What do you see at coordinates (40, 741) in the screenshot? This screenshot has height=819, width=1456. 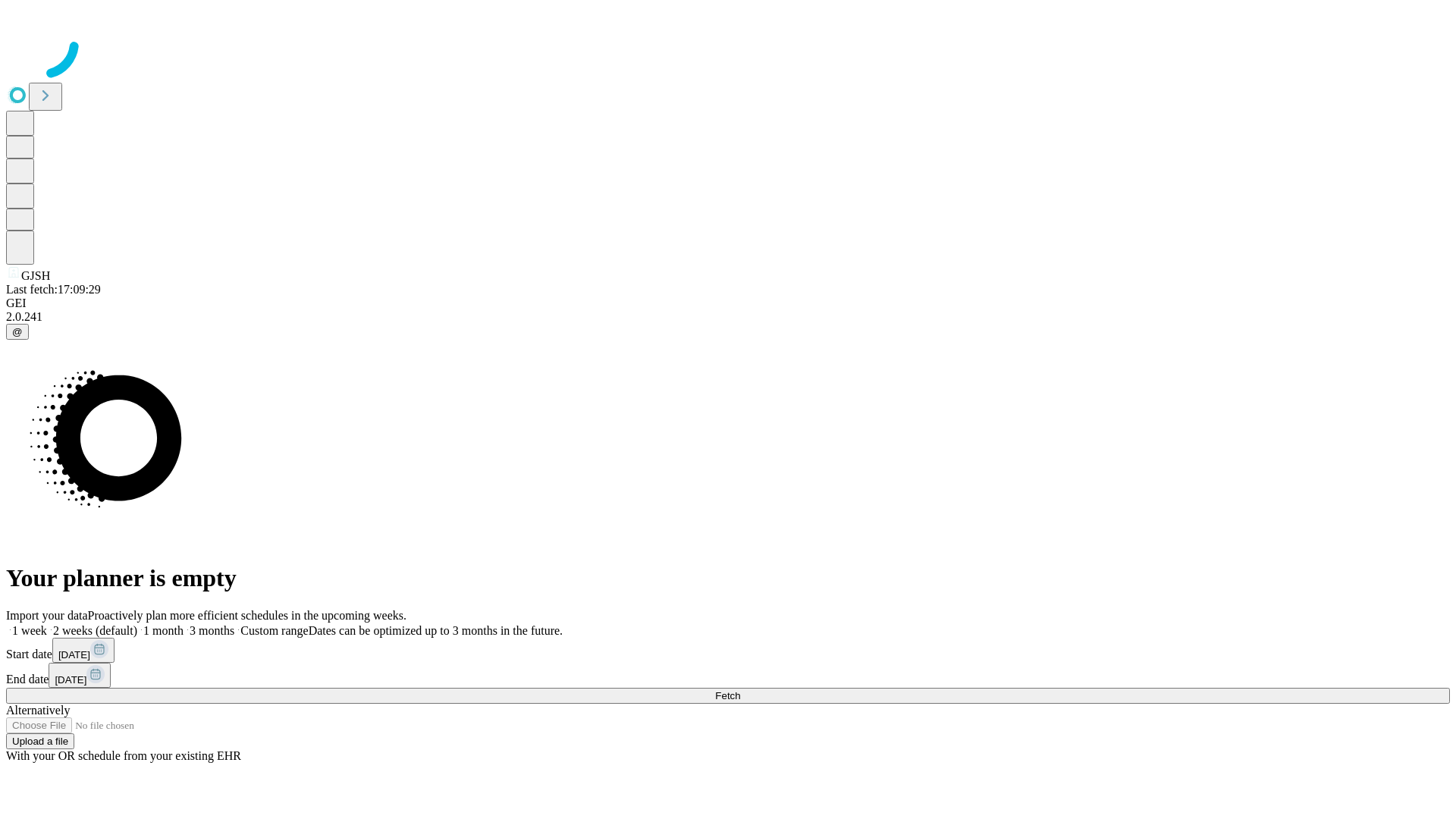 I see `button: Upload a file` at bounding box center [40, 741].